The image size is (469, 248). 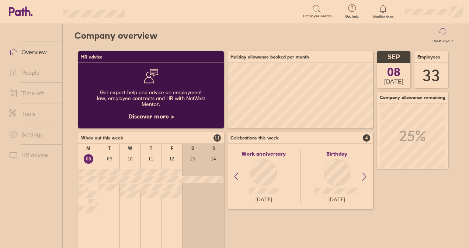 I want to click on div: M, so click(x=88, y=148).